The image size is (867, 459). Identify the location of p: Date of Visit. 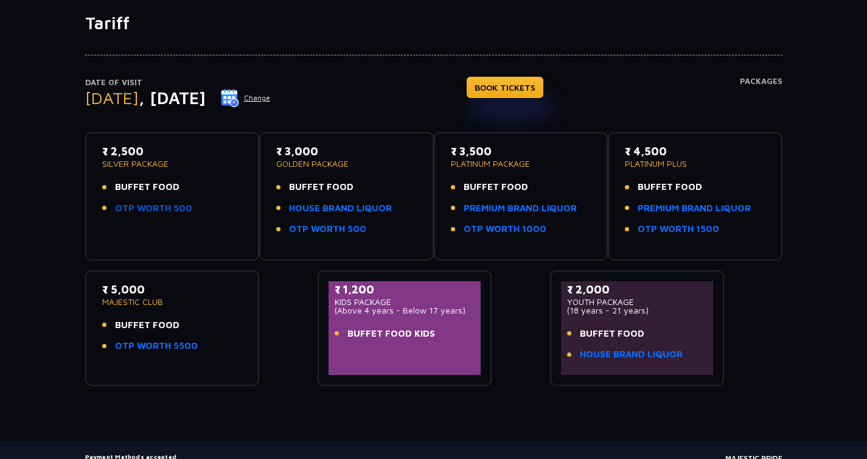
(178, 83).